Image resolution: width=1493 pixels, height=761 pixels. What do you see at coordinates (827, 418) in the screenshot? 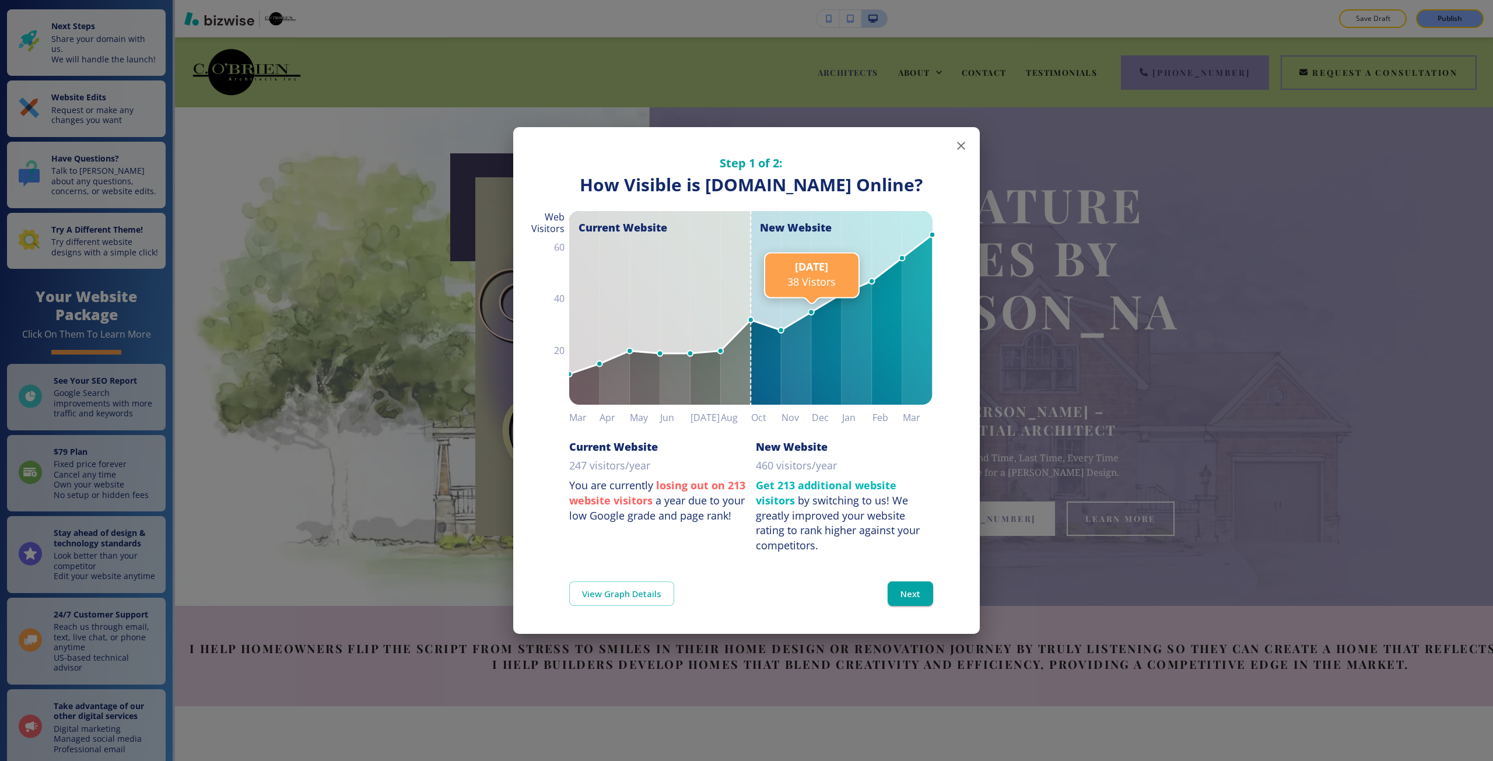
I see `h6: Dec` at bounding box center [827, 418].